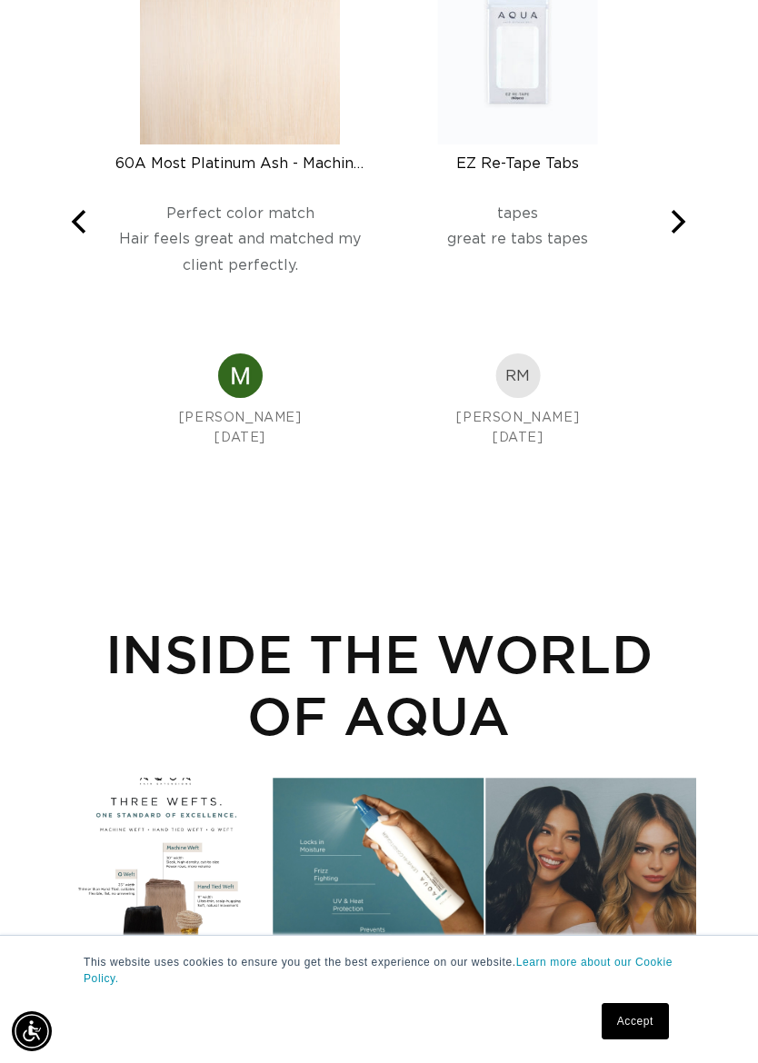 The width and height of the screenshot is (758, 1063). What do you see at coordinates (518, 214) in the screenshot?
I see `div: tapes` at bounding box center [518, 214].